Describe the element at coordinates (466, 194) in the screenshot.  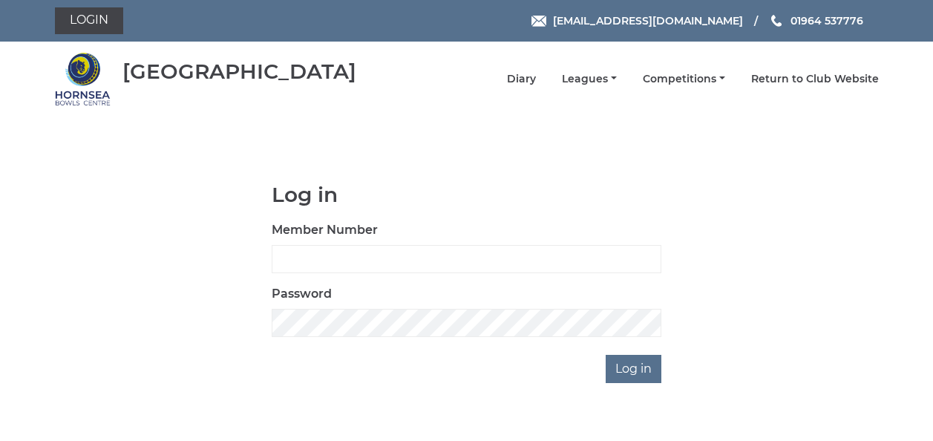
I see `h1: Log in` at that location.